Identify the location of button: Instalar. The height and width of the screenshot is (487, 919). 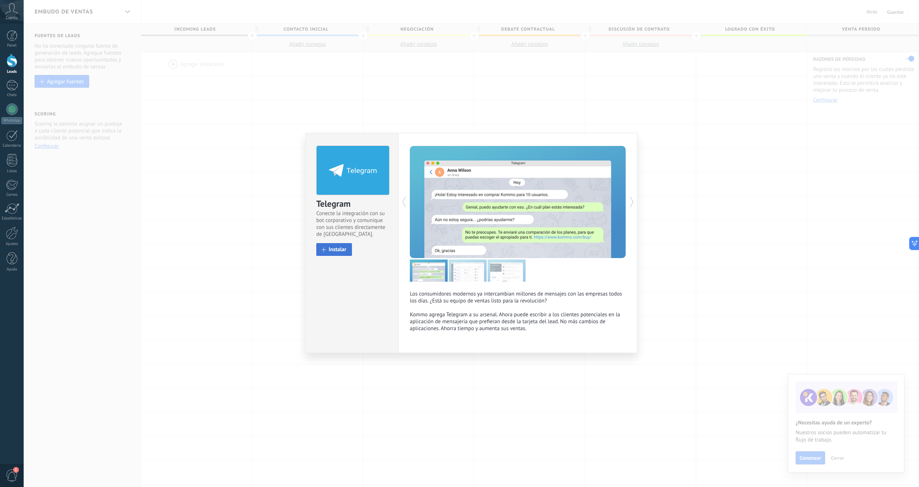
(334, 249).